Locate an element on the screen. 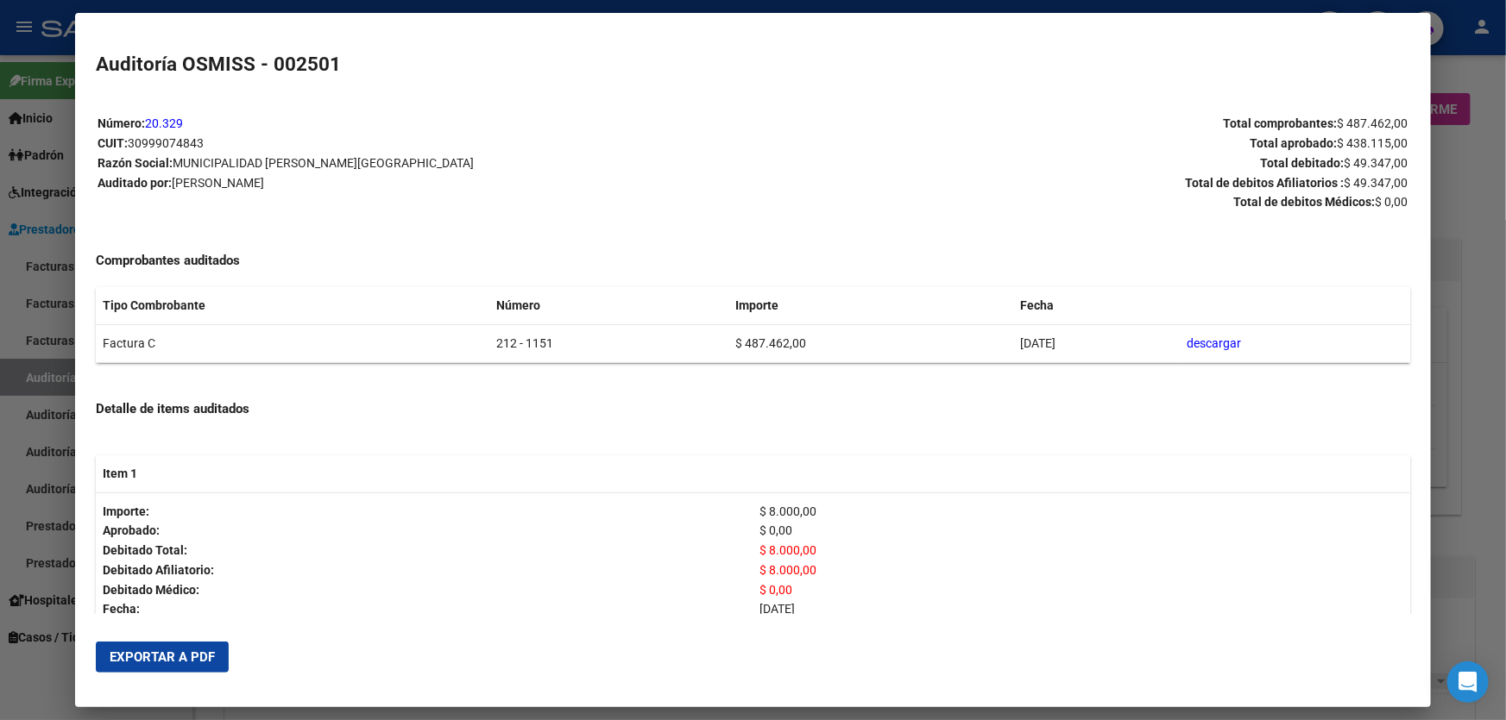  p: Fecha: is located at coordinates (424, 609).